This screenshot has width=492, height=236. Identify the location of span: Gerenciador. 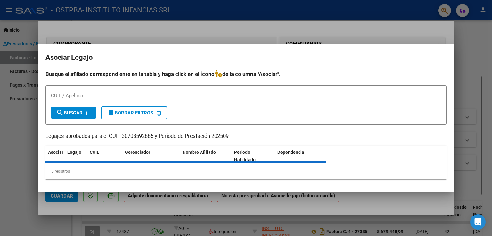
(137, 152).